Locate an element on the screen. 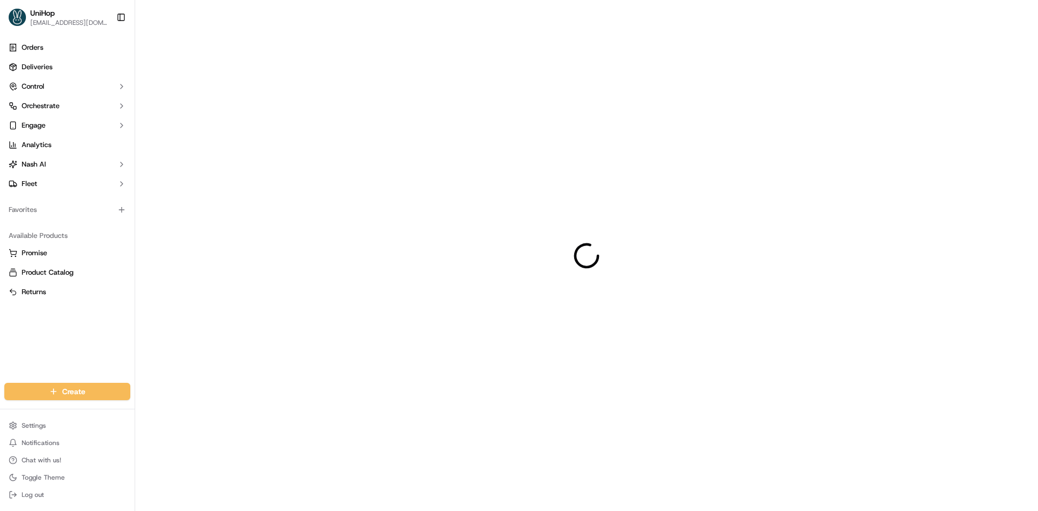  a: Returns is located at coordinates (67, 292).